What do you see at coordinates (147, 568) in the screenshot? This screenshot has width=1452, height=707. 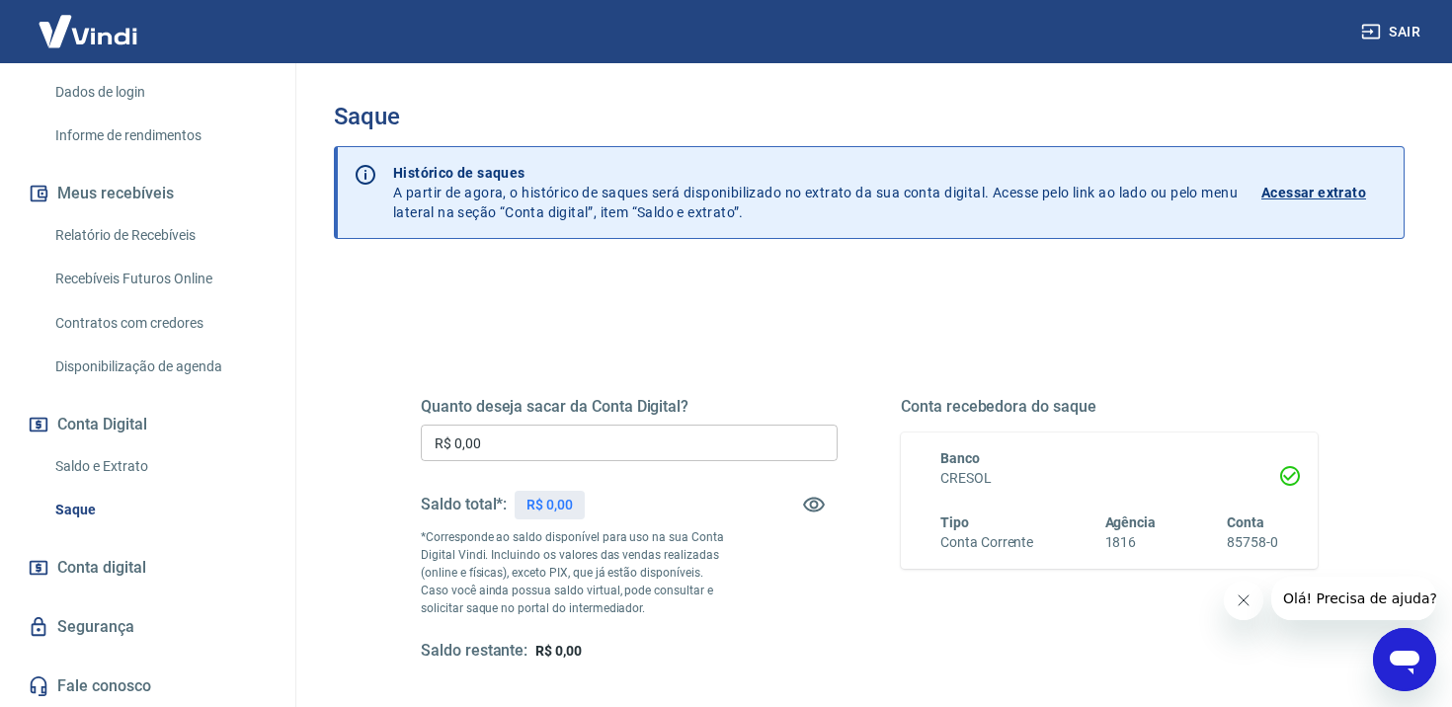 I see `a: Conta digital` at bounding box center [147, 568].